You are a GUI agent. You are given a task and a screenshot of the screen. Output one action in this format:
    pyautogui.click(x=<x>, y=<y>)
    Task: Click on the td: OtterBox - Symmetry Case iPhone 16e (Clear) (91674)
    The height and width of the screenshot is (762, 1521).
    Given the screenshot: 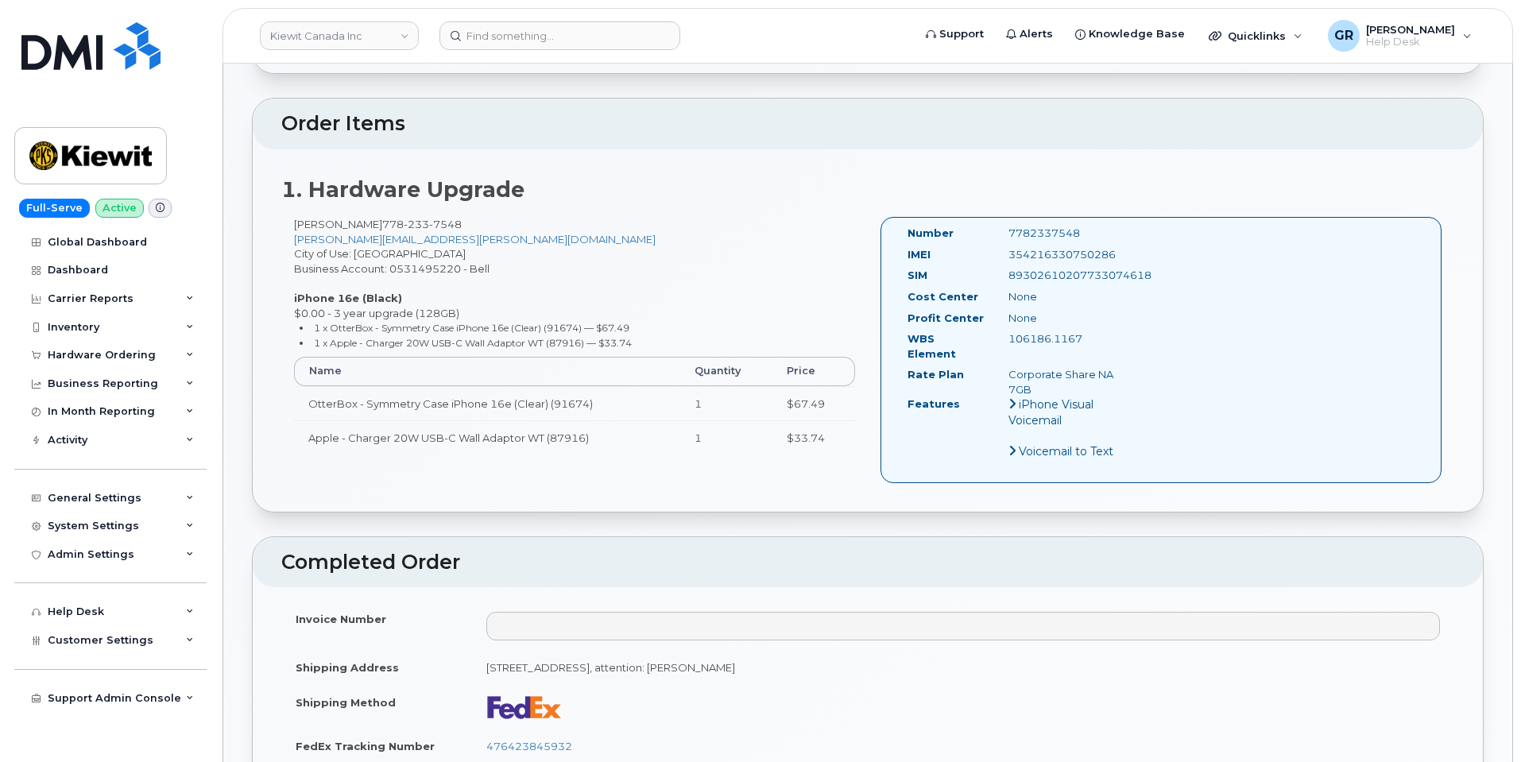 What is the action you would take?
    pyautogui.click(x=487, y=404)
    